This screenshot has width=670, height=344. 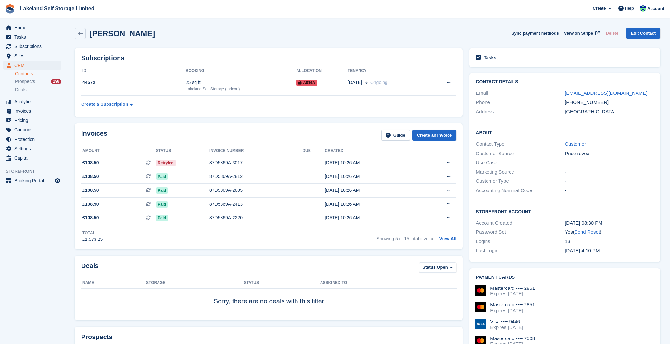 What do you see at coordinates (34, 158) in the screenshot?
I see `span: Capital` at bounding box center [34, 158].